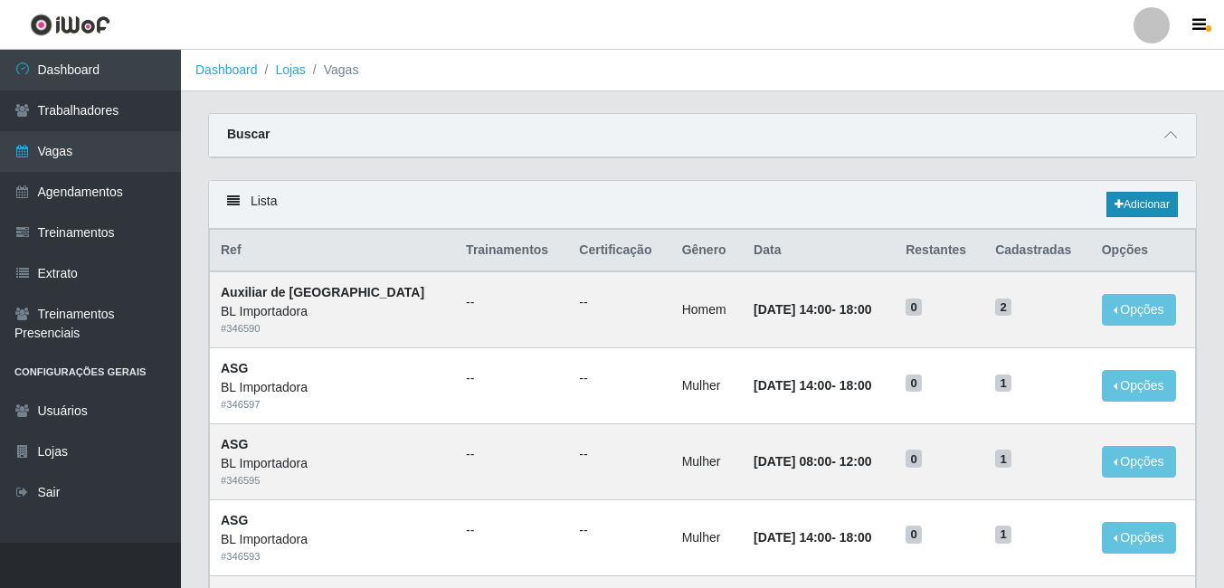  I want to click on th: Opções, so click(1143, 251).